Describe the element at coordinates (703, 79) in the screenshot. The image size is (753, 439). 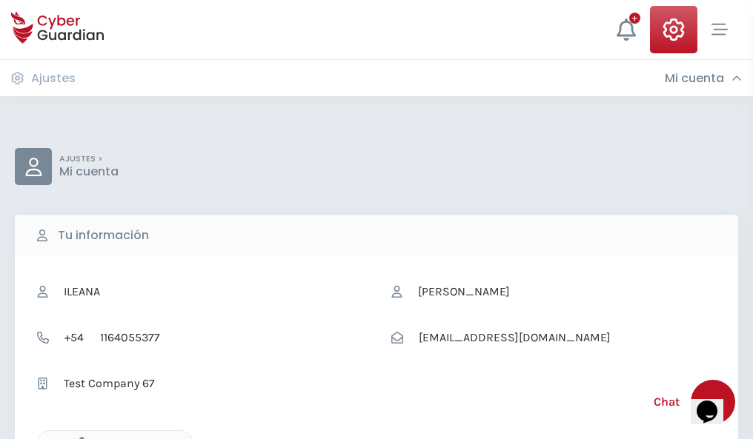
I see `div: Mi cuenta` at that location.